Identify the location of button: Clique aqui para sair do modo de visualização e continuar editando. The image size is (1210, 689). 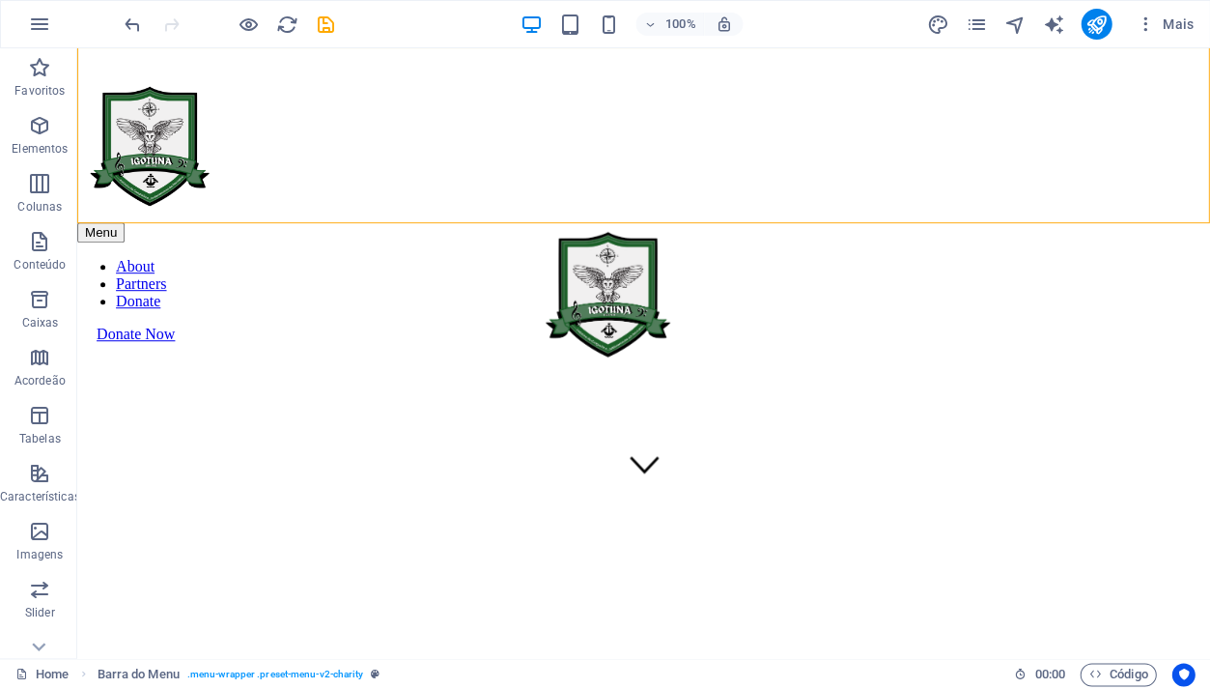
(248, 24).